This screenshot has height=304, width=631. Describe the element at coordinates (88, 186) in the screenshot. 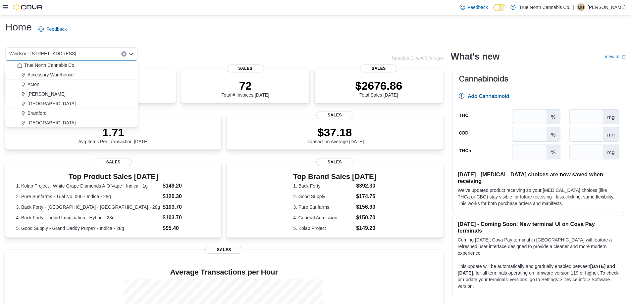

I see `dt: 1. Kolab Project - White Grape Diamonds AIO Vape - Indica - 1g` at that location.